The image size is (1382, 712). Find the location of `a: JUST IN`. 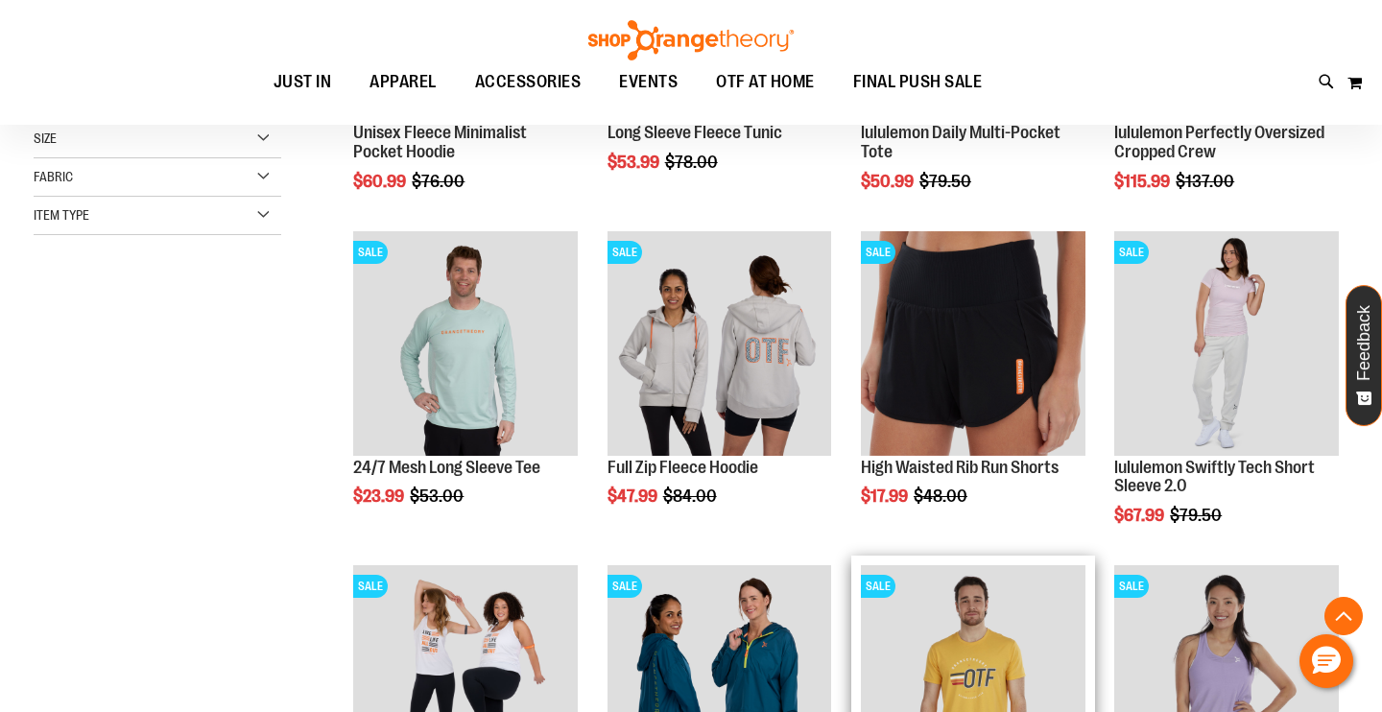

a: JUST IN is located at coordinates (302, 83).